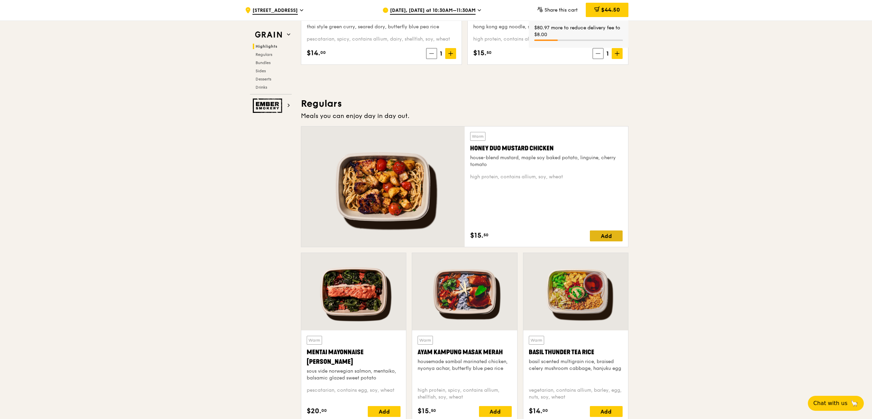 The width and height of the screenshot is (872, 419). Describe the element at coordinates (579, 31) in the screenshot. I see `div: $80.97 more to reduce delivery fee to $8.00` at that location.